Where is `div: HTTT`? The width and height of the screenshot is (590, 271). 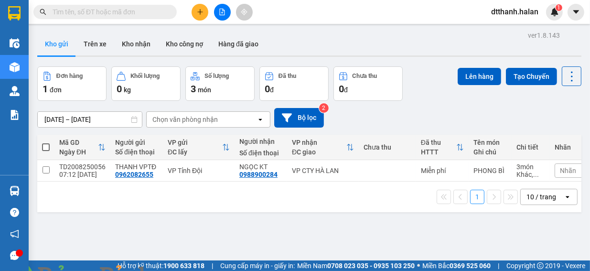
div: HTTT is located at coordinates (439, 152).